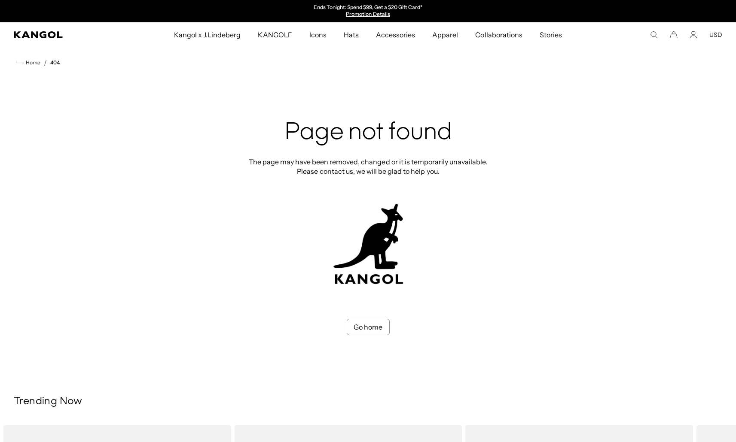 The height and width of the screenshot is (442, 736). I want to click on span: Hats, so click(351, 35).